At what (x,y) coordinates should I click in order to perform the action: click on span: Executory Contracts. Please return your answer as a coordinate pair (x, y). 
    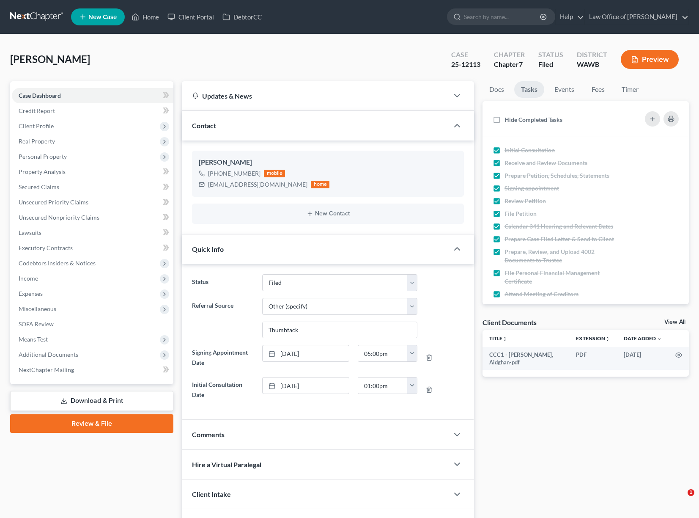
    Looking at the image, I should click on (46, 247).